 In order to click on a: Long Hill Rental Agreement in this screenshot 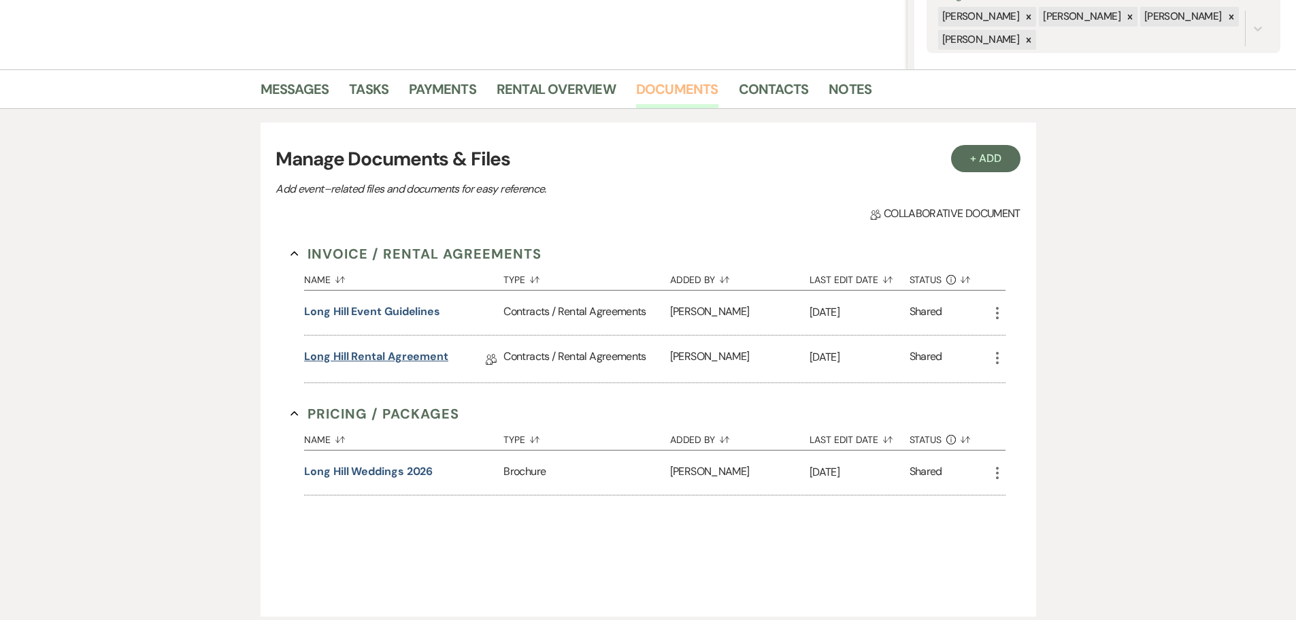, I will do `click(376, 358)`.